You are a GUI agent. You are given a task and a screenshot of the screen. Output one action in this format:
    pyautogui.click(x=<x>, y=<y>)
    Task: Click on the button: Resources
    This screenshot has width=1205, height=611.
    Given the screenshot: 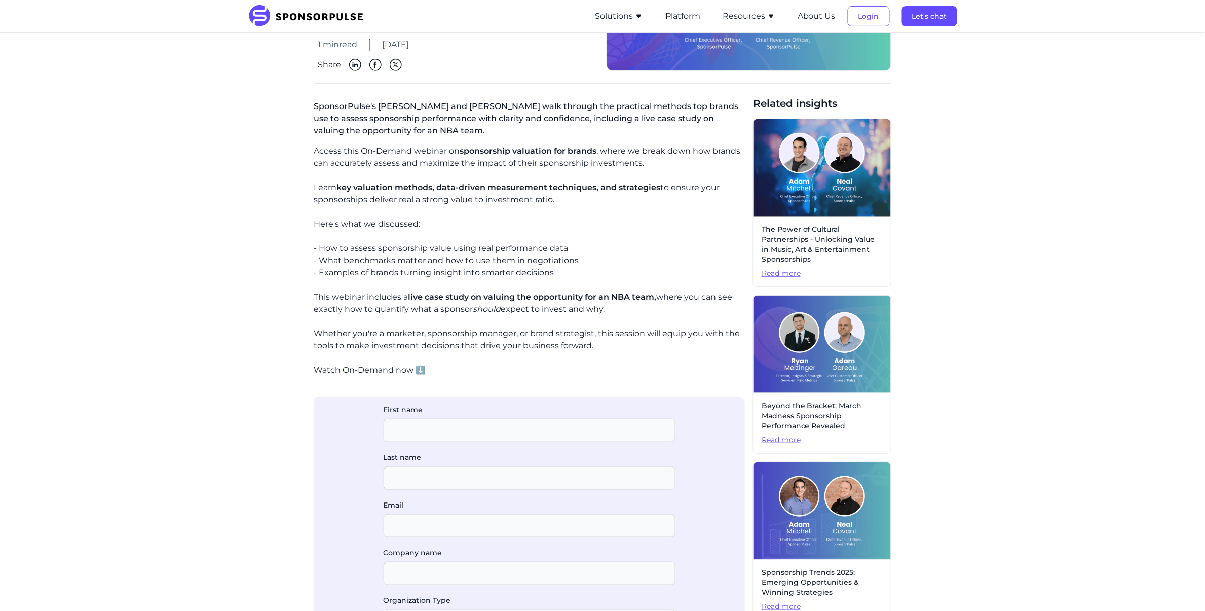 What is the action you would take?
    pyautogui.click(x=749, y=16)
    